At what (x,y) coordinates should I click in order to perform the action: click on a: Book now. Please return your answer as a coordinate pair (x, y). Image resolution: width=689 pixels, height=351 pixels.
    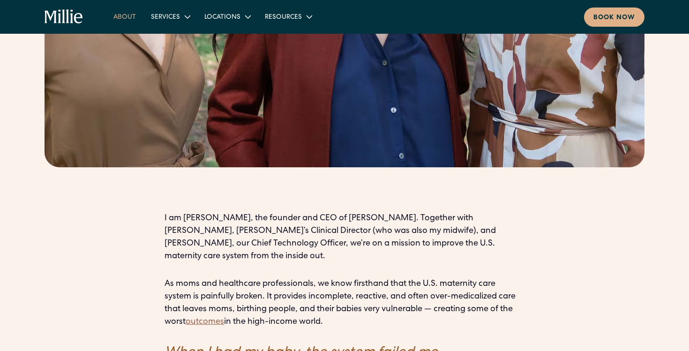
    Looking at the image, I should click on (614, 17).